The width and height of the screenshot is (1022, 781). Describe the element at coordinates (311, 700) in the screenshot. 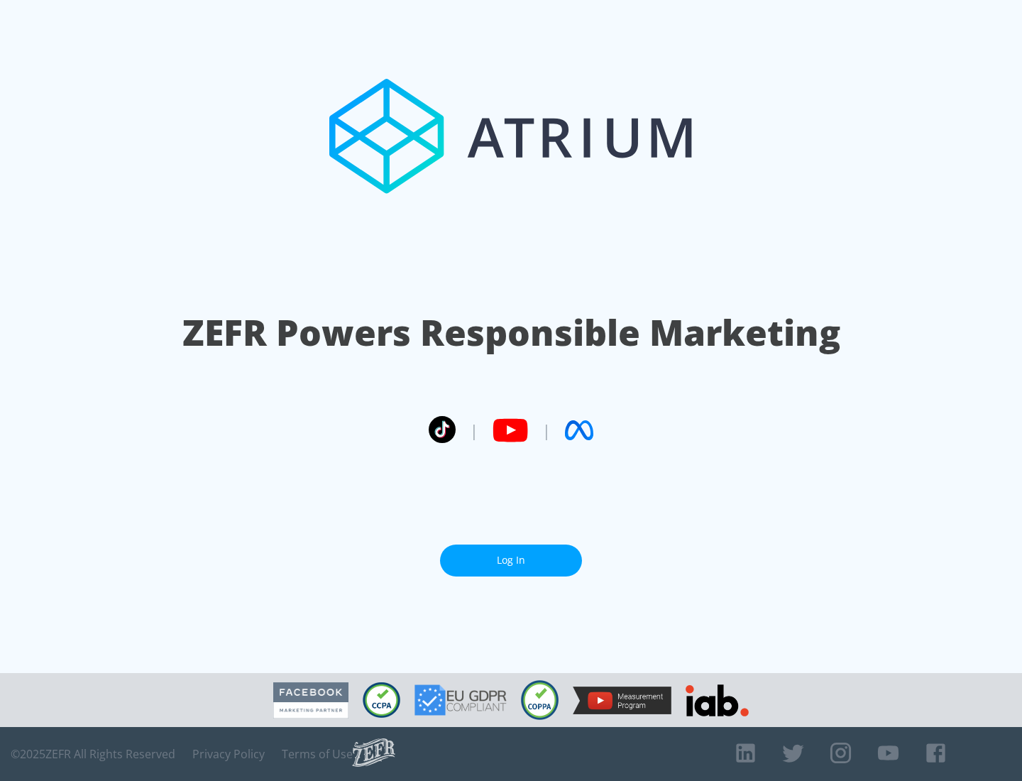

I see `img: Facebook Marketing Partner` at that location.